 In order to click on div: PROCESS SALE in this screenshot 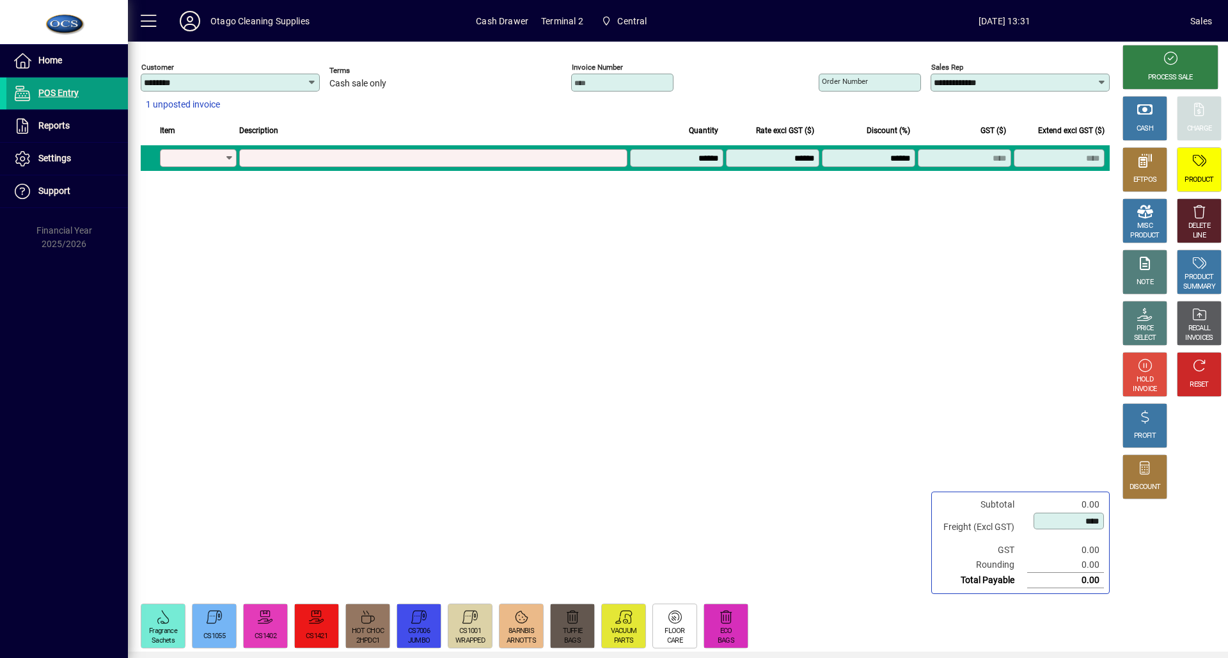, I will do `click(1171, 77)`.